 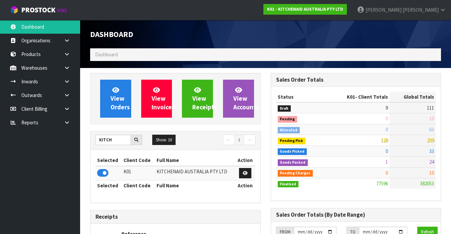 What do you see at coordinates (113, 140) in the screenshot?
I see `input: Search clients` at bounding box center [113, 140].